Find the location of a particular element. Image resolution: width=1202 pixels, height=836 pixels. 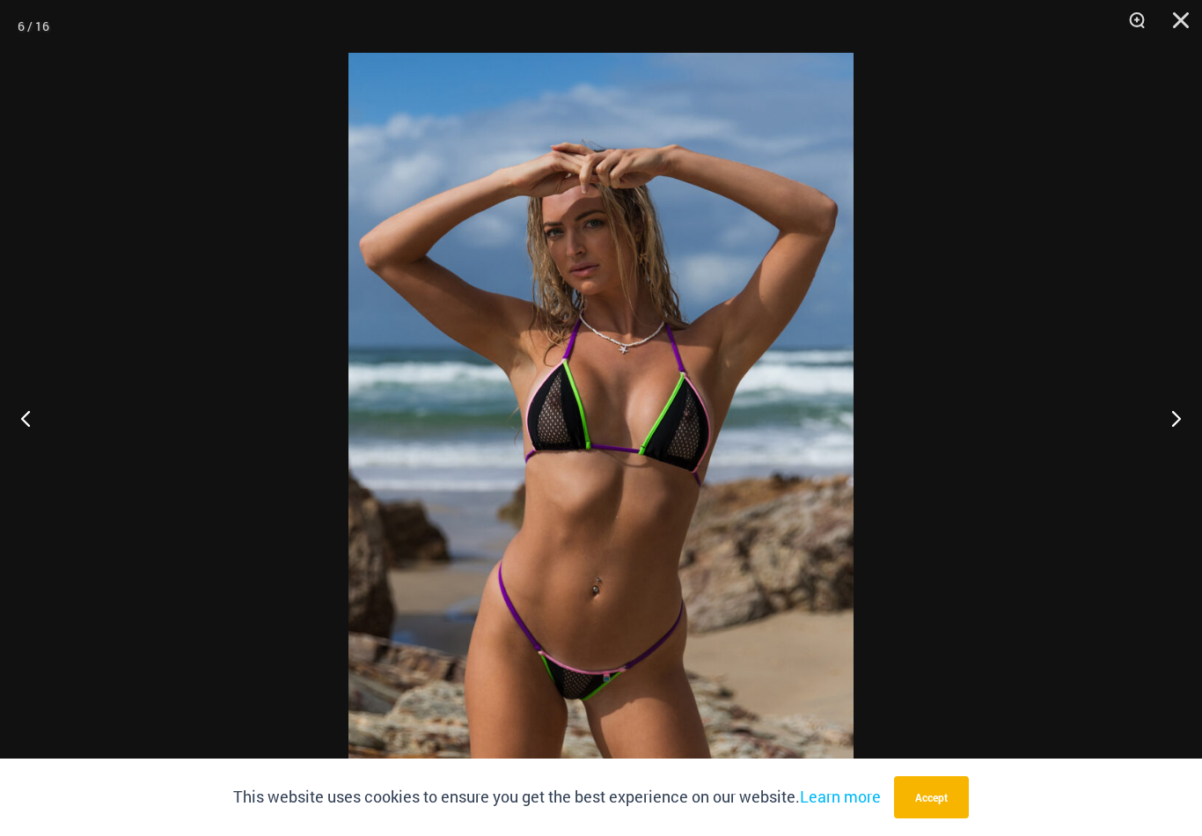

div: 6 / 16 is located at coordinates (33, 26).